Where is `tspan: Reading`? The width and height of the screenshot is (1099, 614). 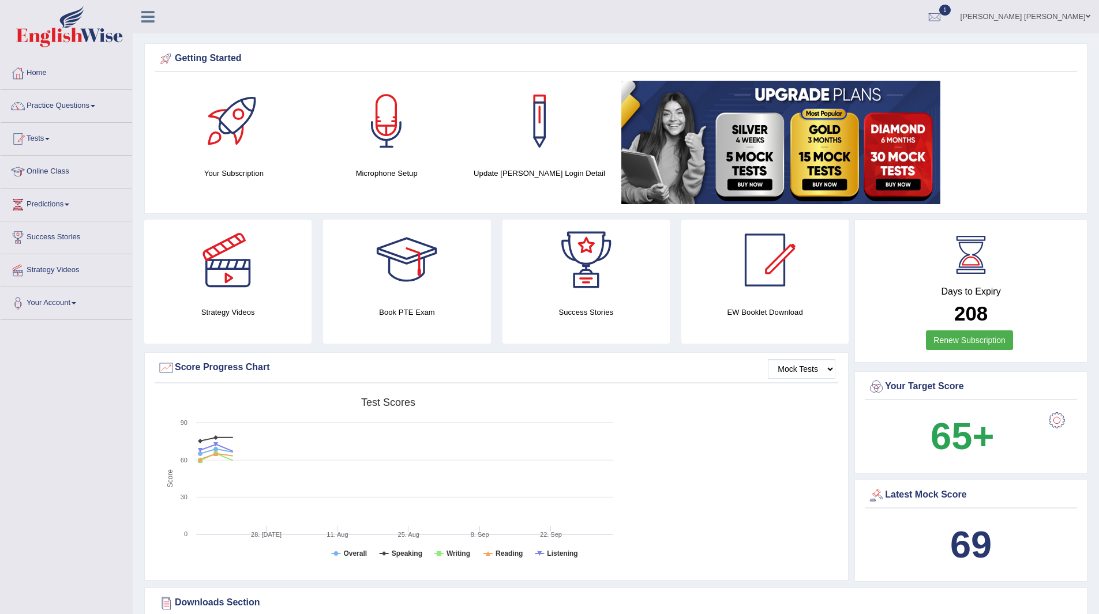
tspan: Reading is located at coordinates (509, 554).